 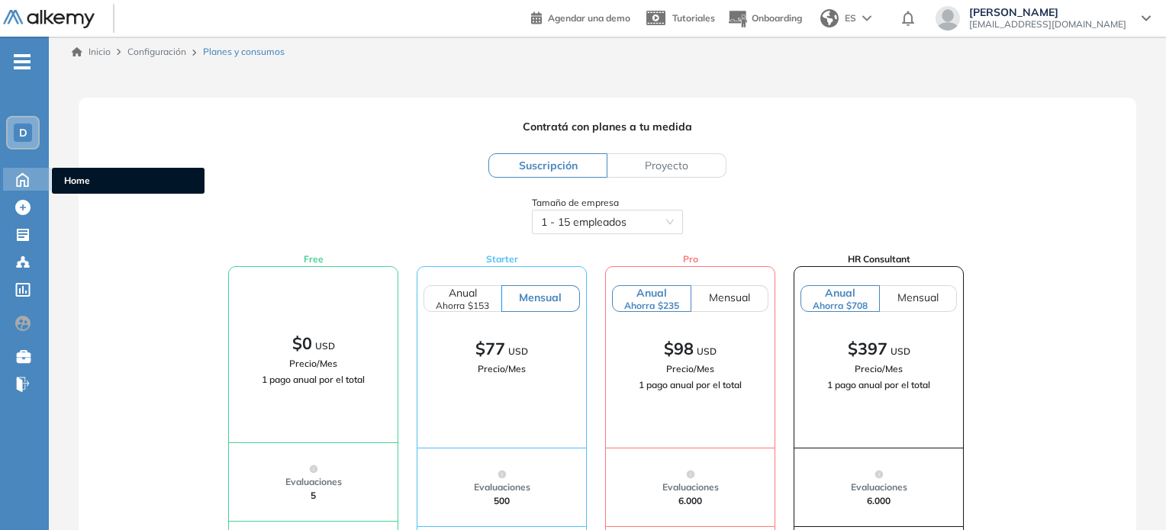 What do you see at coordinates (314, 259) in the screenshot?
I see `span: Free` at bounding box center [314, 259].